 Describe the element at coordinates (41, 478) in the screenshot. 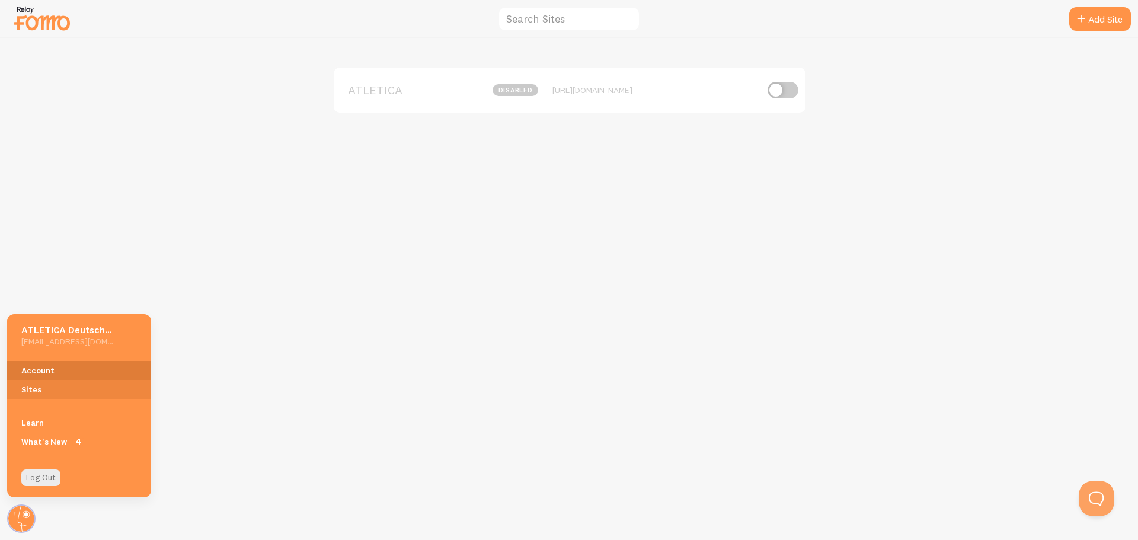

I see `a: Log Out` at that location.